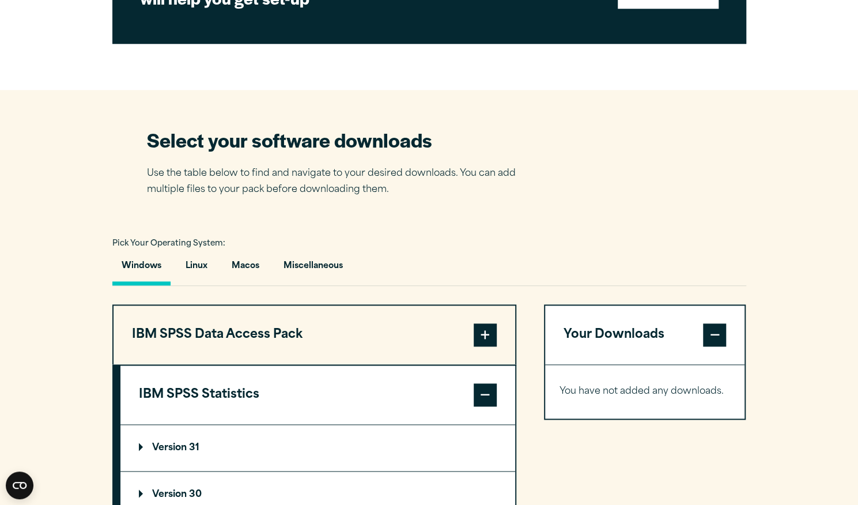  What do you see at coordinates (317, 448) in the screenshot?
I see `summary: Version 31` at bounding box center [317, 448].